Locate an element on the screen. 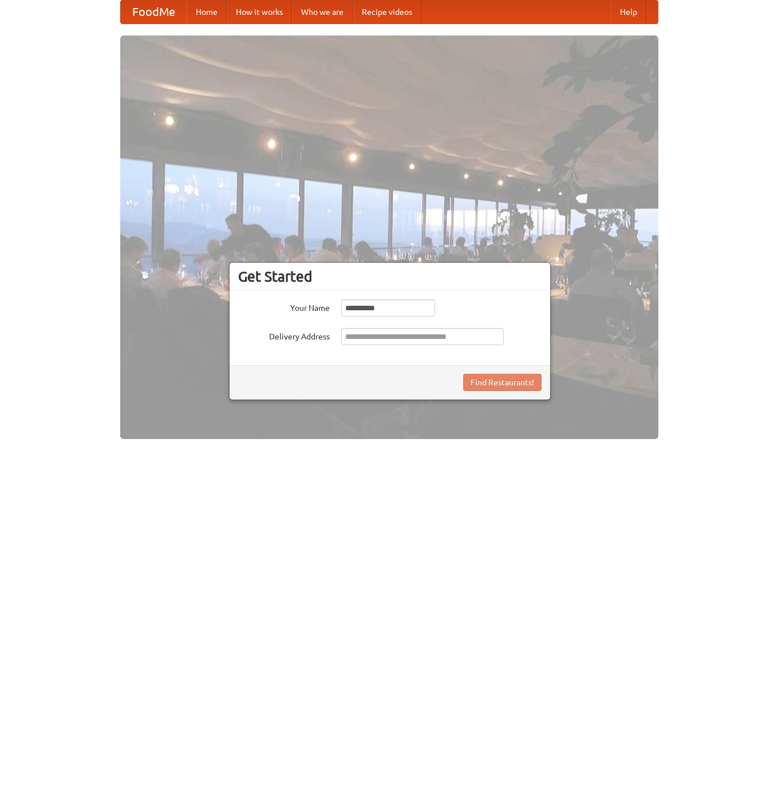  a: Help is located at coordinates (629, 12).